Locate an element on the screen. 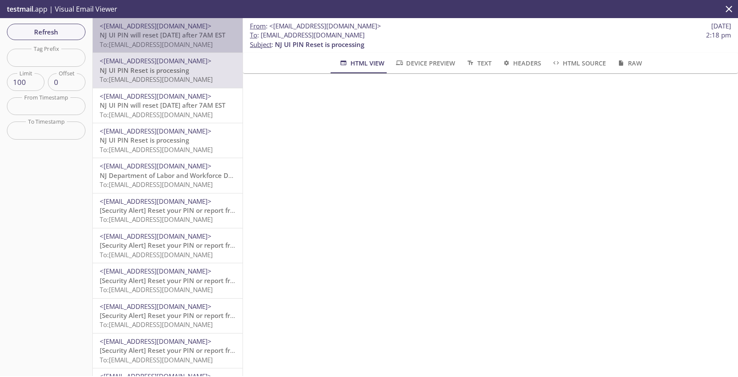 The height and width of the screenshot is (377, 738). span: HTML View is located at coordinates (361, 63).